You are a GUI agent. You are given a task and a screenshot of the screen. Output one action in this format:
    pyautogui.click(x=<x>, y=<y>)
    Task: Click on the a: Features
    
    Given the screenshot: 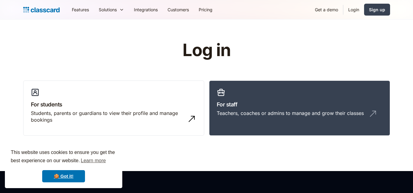 What is the action you would take?
    pyautogui.click(x=80, y=9)
    